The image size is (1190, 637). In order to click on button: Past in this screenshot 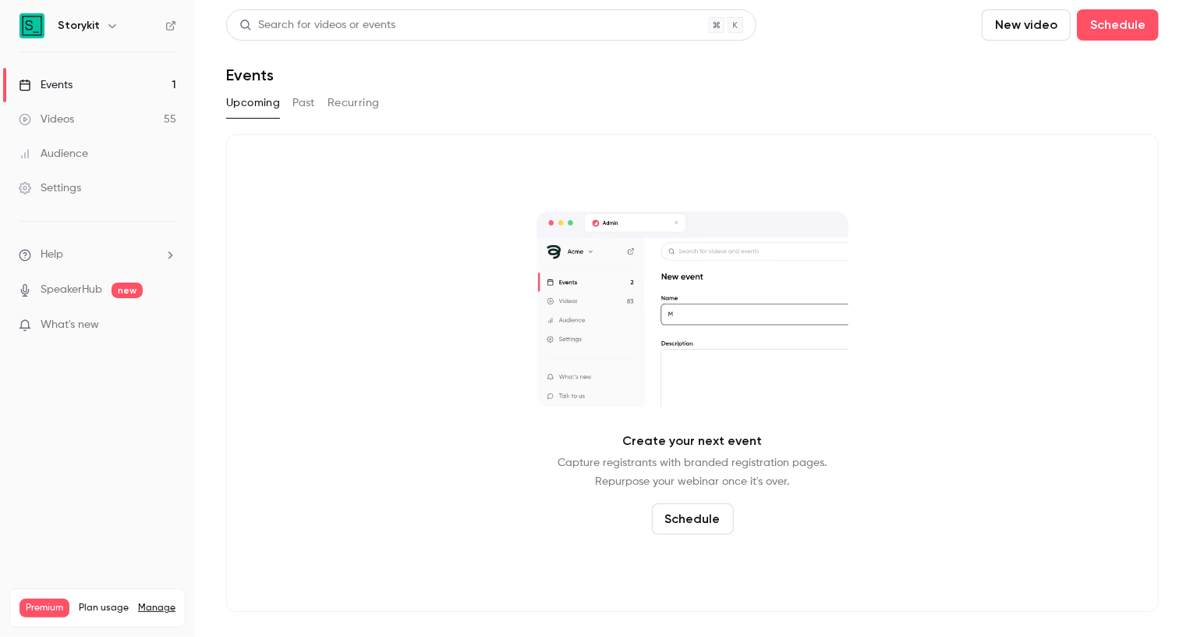, I will do `click(303, 103)`.